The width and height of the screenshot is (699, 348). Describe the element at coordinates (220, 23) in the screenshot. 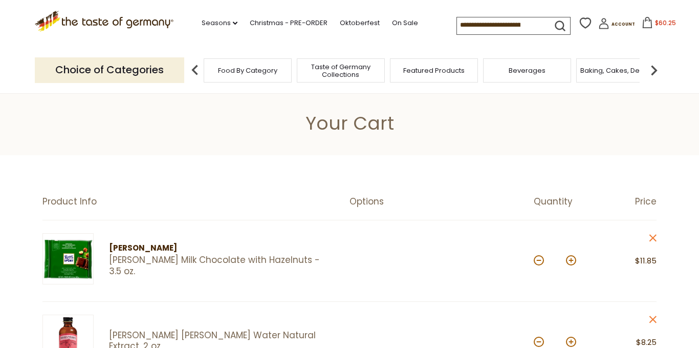

I see `a: Seasons` at that location.